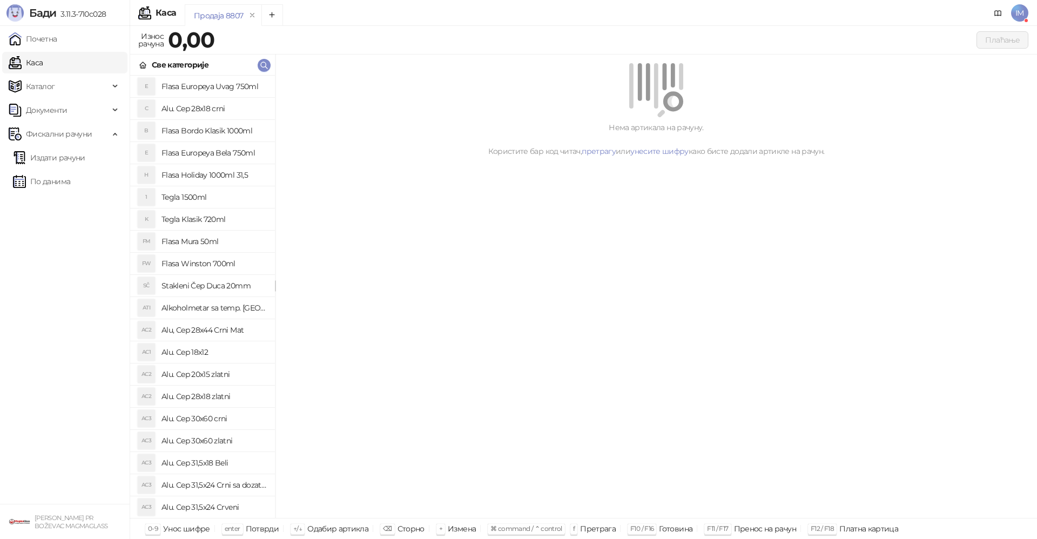 The height and width of the screenshot is (539, 1037). What do you see at coordinates (25, 63) in the screenshot?
I see `a: Каса` at bounding box center [25, 63].